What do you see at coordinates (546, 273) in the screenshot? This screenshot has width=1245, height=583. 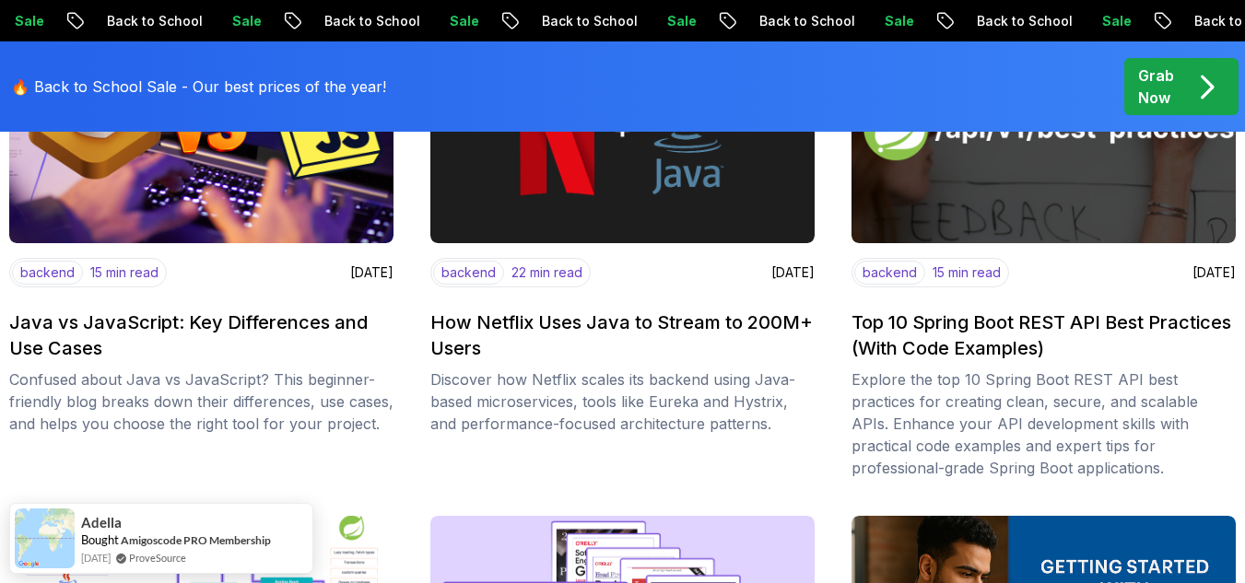 I see `p: 22 min read` at bounding box center [546, 273].